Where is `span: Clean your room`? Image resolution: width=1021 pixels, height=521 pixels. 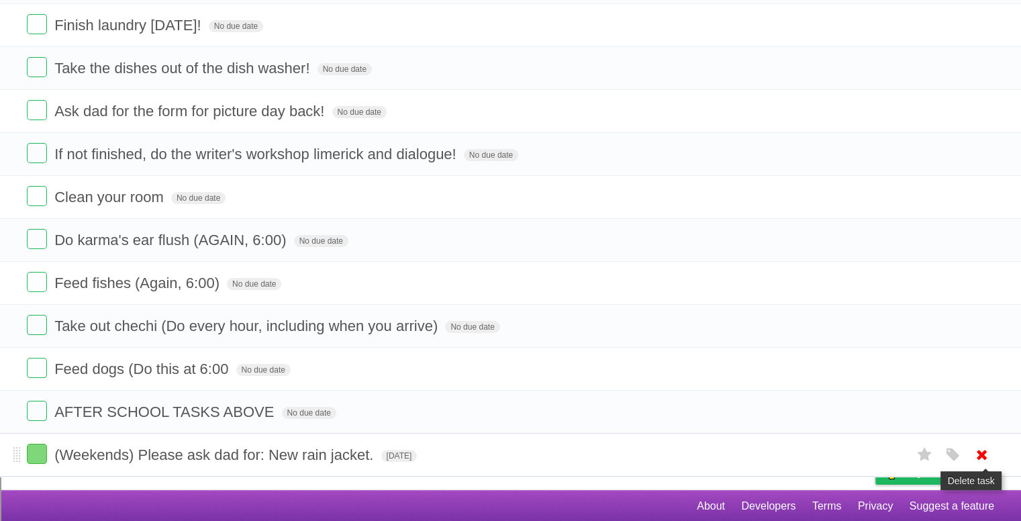
span: Clean your room is located at coordinates (111, 197).